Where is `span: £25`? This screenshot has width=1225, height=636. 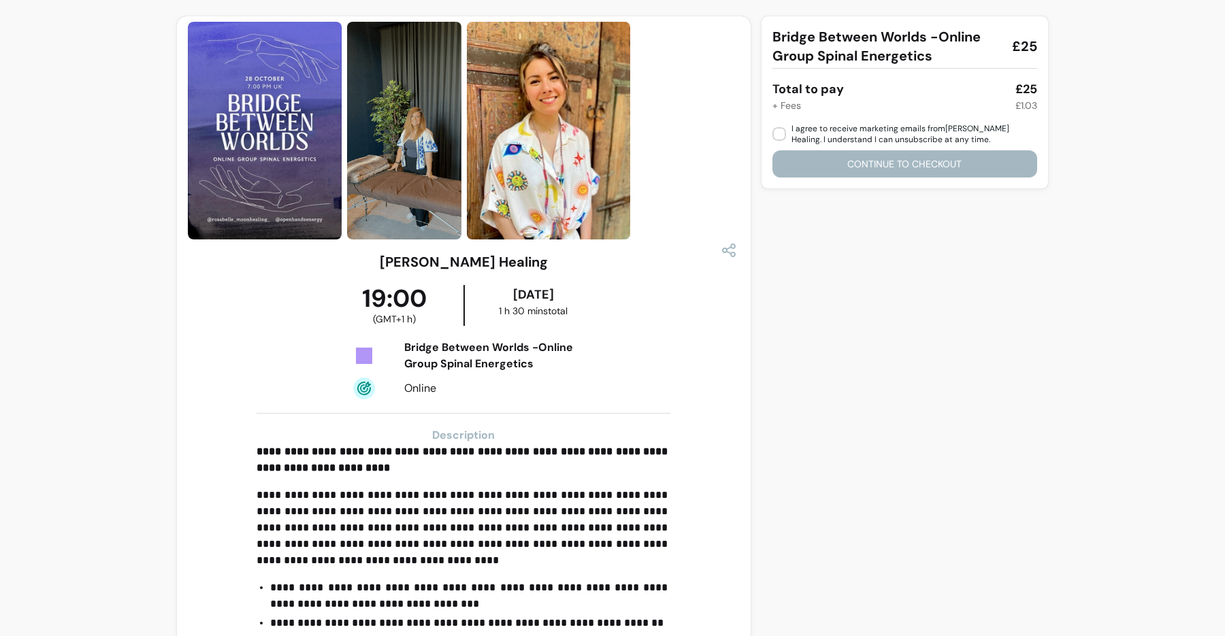 span: £25 is located at coordinates (1024, 46).